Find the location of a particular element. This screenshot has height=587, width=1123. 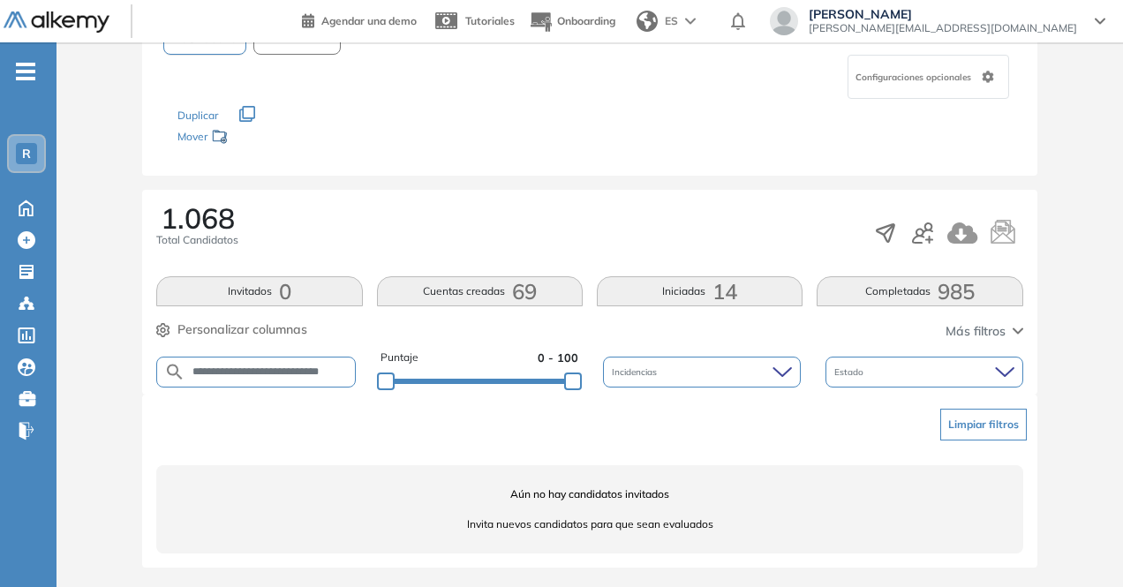

span: 1.068 is located at coordinates (198, 218).